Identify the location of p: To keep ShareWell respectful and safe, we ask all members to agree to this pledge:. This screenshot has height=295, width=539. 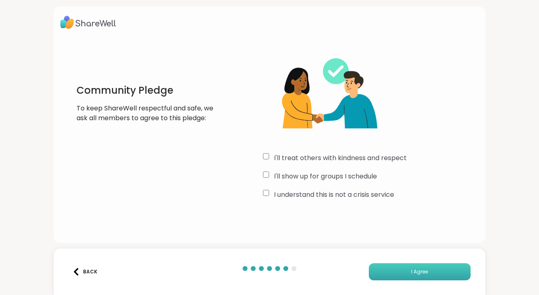
(148, 113).